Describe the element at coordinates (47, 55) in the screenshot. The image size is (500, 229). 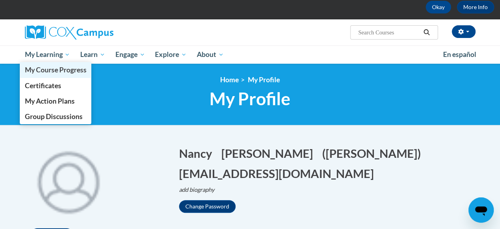
I see `a: My Learning` at that location.